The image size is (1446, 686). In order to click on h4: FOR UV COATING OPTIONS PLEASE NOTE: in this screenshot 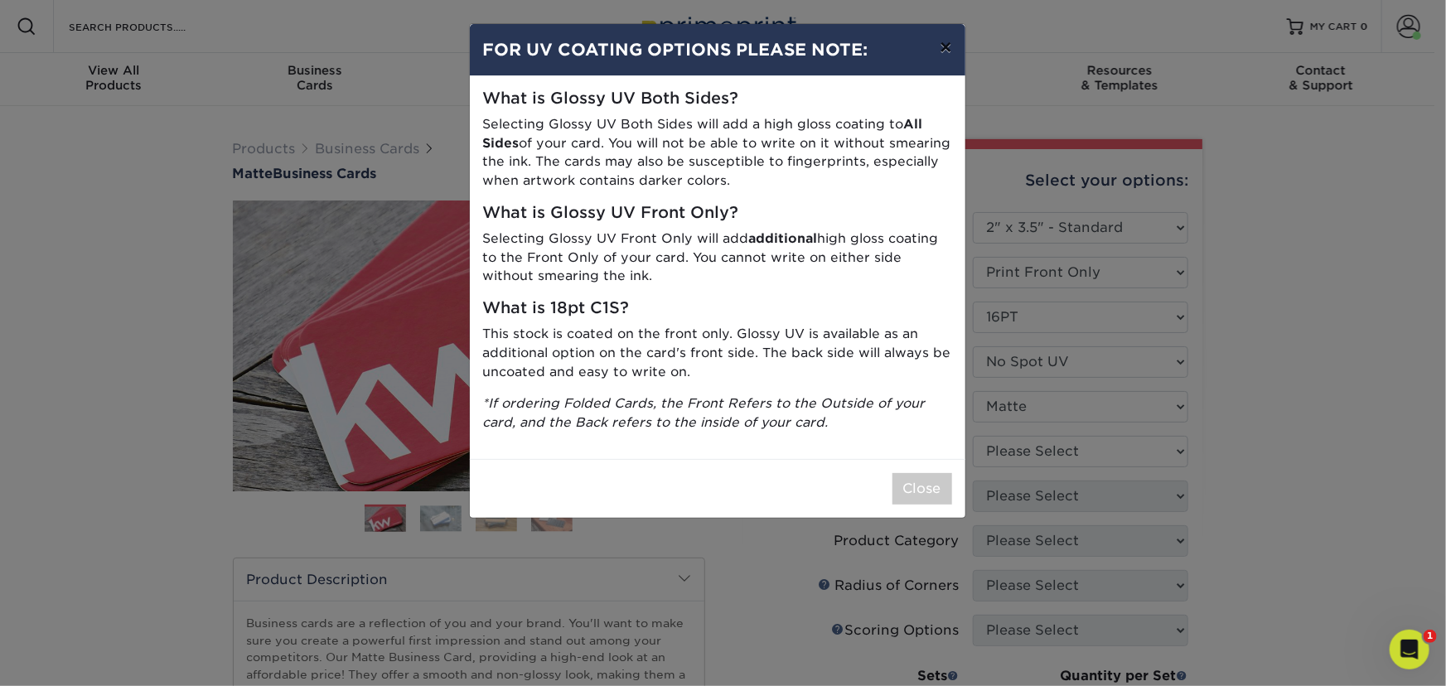, I will do `click(718, 50)`.